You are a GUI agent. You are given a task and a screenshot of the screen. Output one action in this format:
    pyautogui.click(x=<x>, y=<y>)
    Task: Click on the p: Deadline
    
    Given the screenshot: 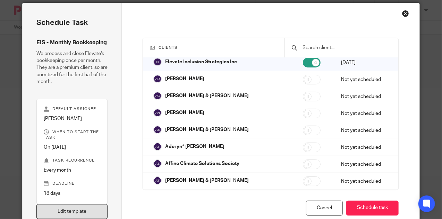 What is the action you would take?
    pyautogui.click(x=72, y=184)
    